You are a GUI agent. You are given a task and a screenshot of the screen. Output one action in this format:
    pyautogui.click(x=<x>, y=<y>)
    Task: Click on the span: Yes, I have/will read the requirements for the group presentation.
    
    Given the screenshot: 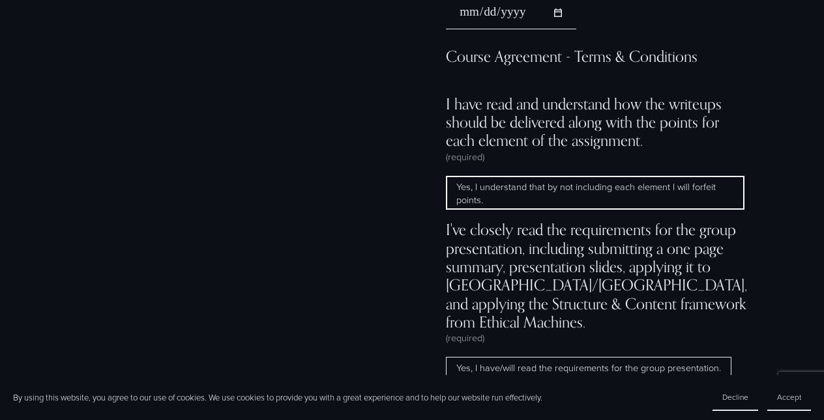 What is the action you would take?
    pyautogui.click(x=588, y=367)
    